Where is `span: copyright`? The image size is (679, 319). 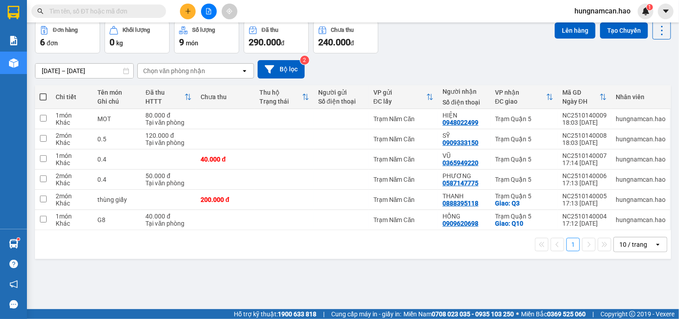 span: copyright is located at coordinates (632, 314).